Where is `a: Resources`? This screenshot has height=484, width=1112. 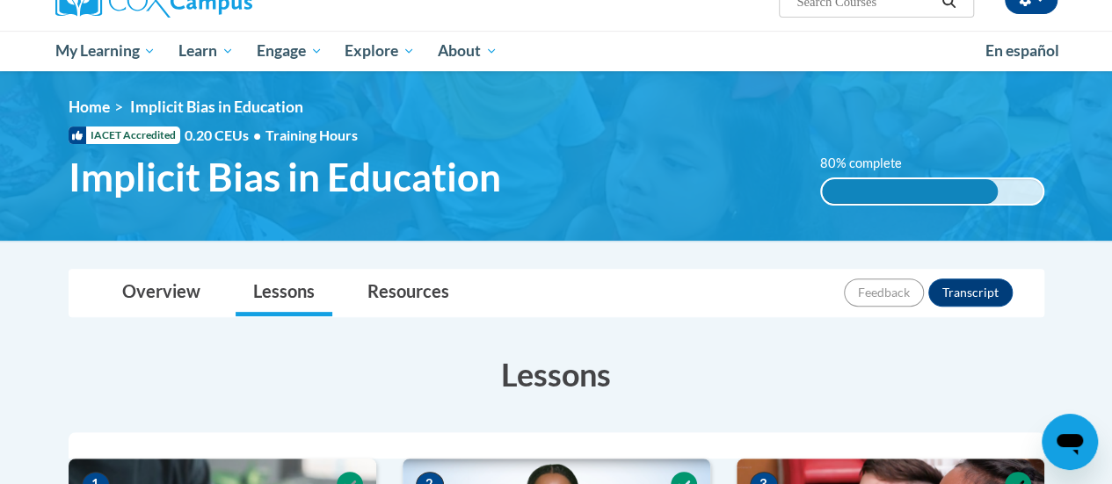 a: Resources is located at coordinates (408, 293).